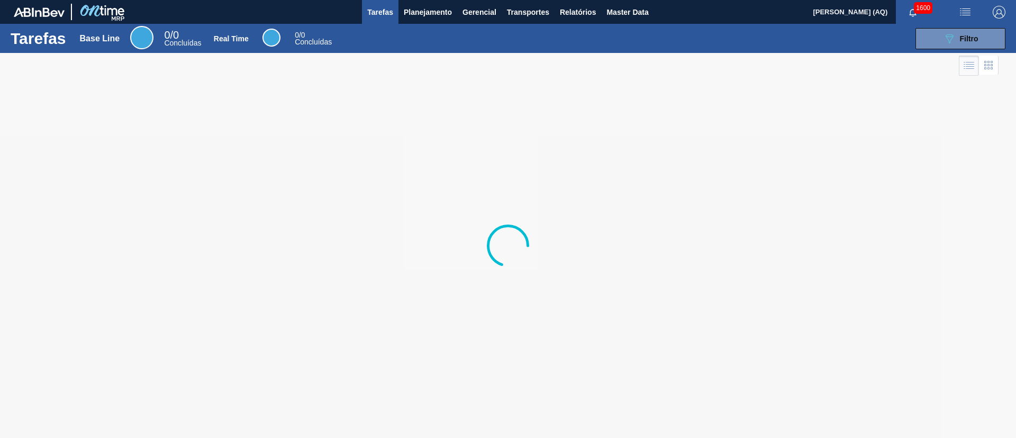 The width and height of the screenshot is (1016, 438). What do you see at coordinates (578, 12) in the screenshot?
I see `span: Relatórios` at bounding box center [578, 12].